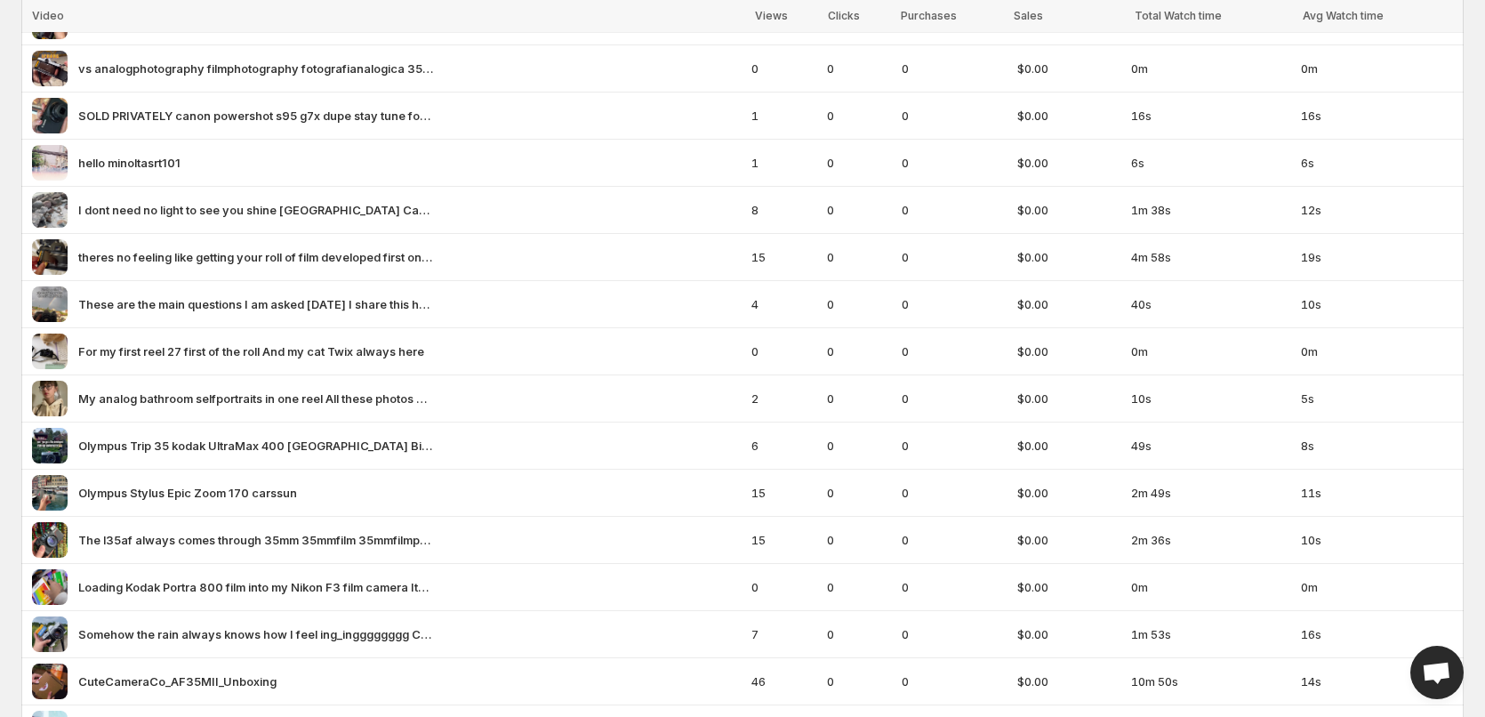  Describe the element at coordinates (783, 304) in the screenshot. I see `span: 4` at that location.